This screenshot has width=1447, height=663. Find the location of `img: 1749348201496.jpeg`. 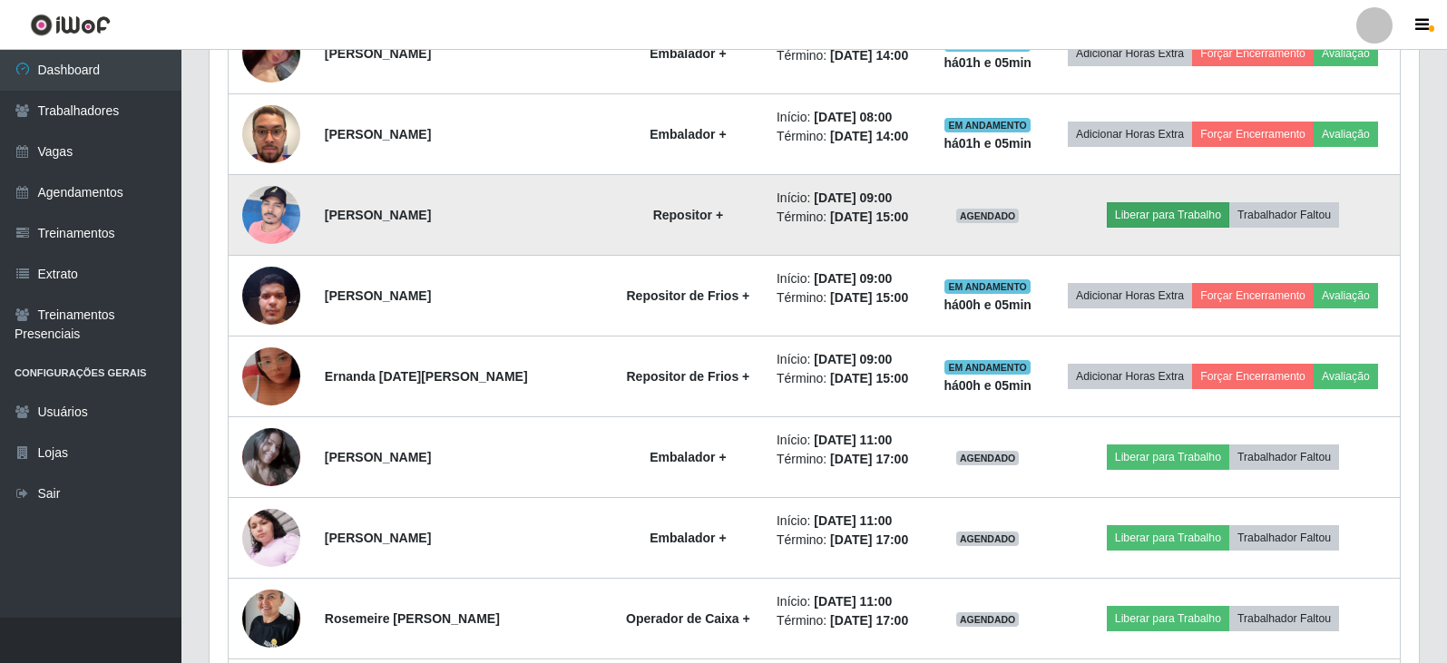

img: 1749348201496.jpeg is located at coordinates (271, 54).